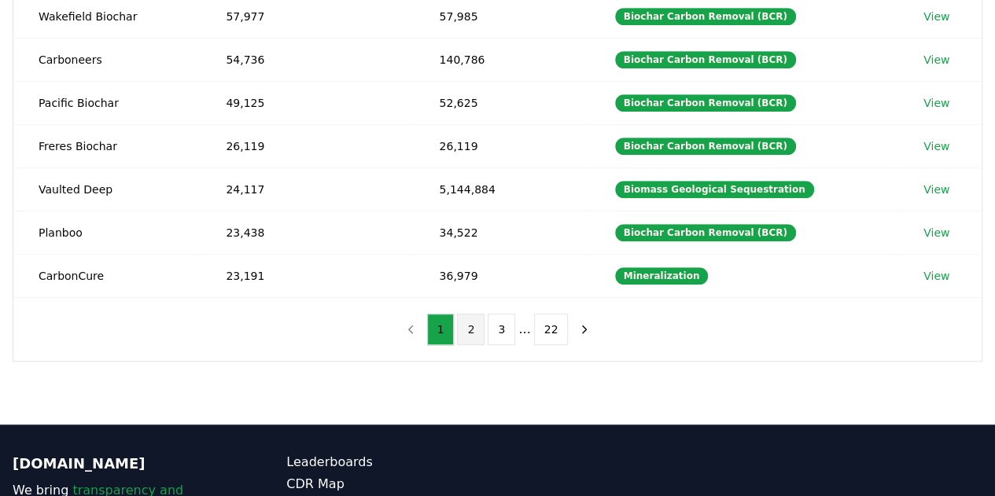  I want to click on td: 52,625, so click(501, 102).